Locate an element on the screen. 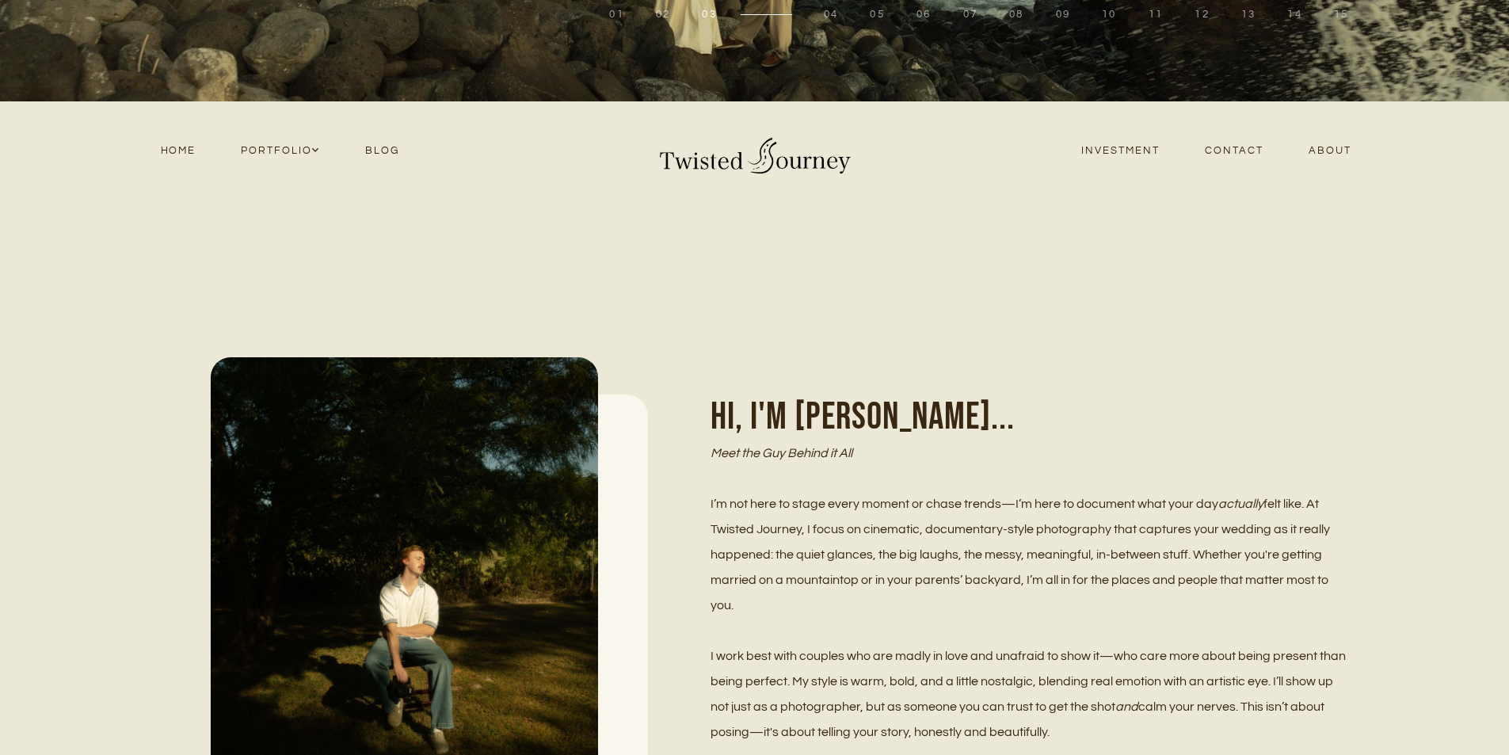 The width and height of the screenshot is (1509, 755). button: 12 of 15 is located at coordinates (1202, 14).